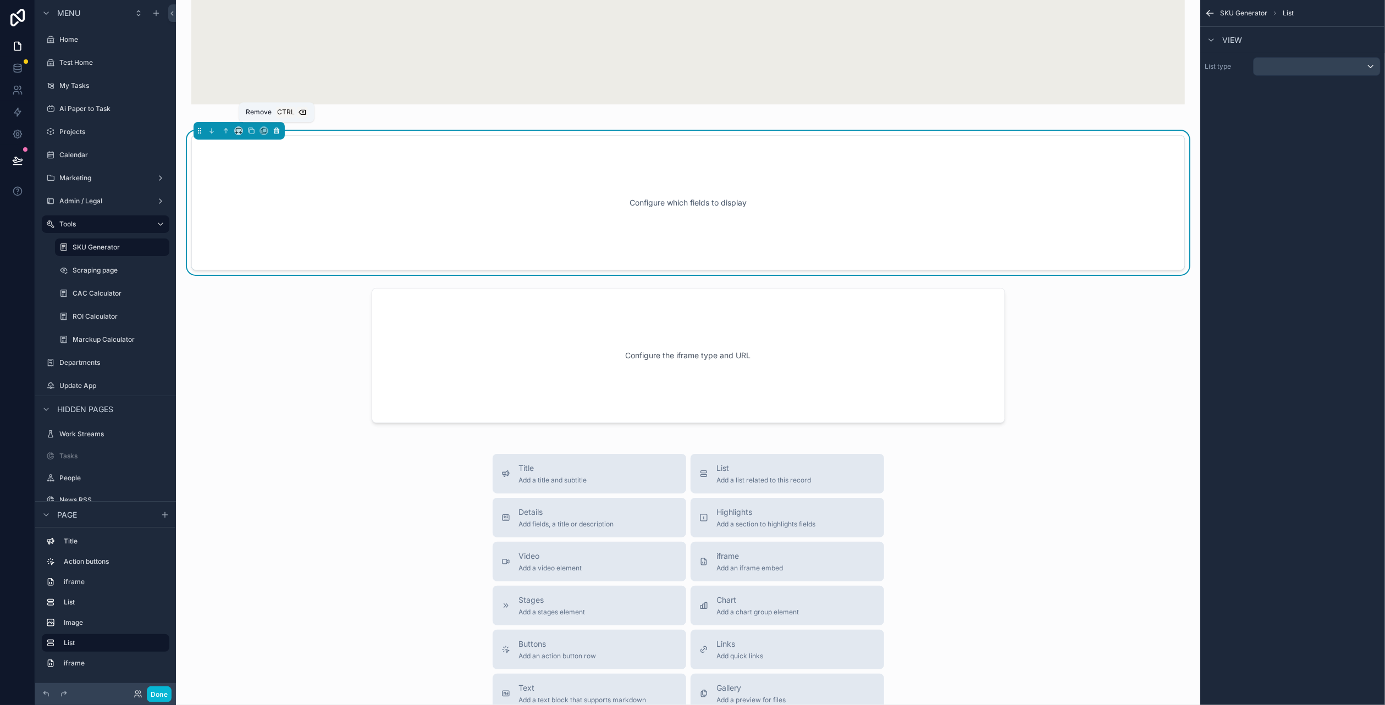 The image size is (1385, 705). I want to click on span: Add an action button row, so click(557, 656).